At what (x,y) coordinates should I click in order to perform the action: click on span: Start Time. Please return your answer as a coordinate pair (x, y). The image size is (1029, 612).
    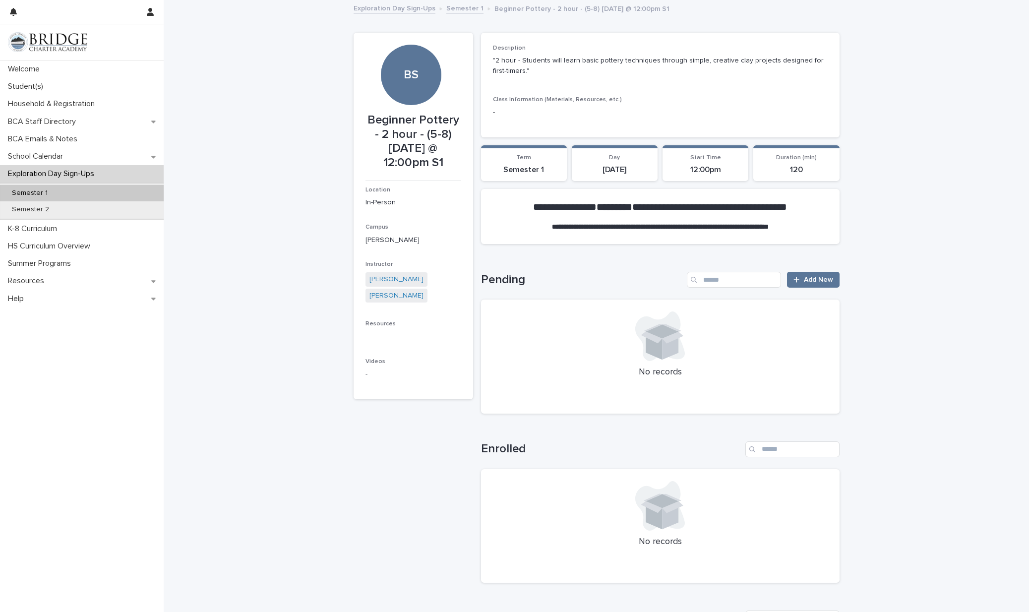
    Looking at the image, I should click on (706, 158).